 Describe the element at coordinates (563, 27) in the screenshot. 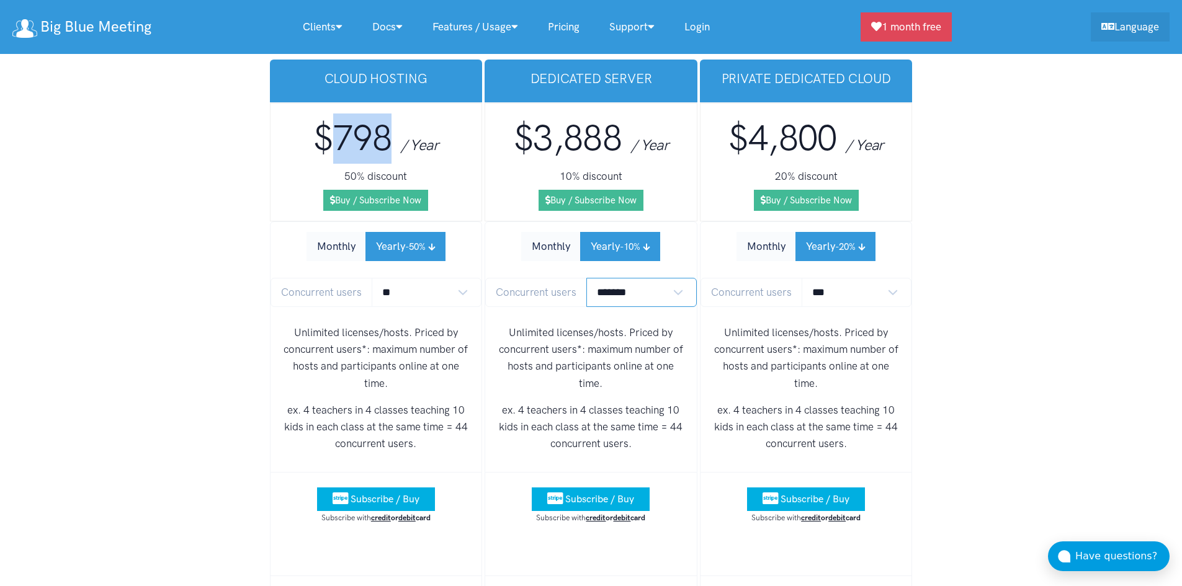

I see `a: Pricing` at that location.